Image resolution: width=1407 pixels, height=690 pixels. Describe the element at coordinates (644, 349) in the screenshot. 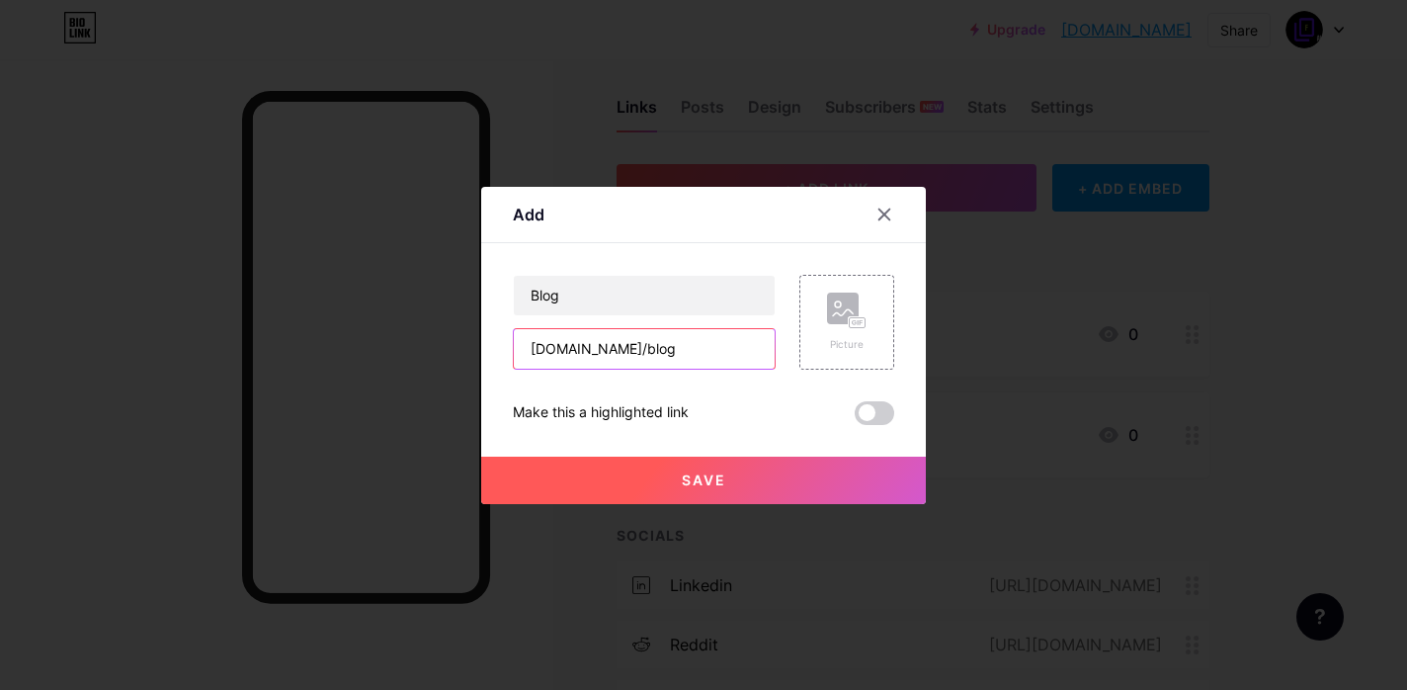

I see `input: URL` at that location.